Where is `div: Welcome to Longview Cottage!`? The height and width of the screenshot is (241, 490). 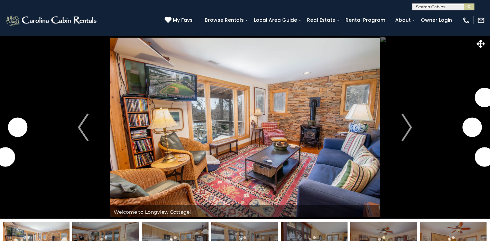
div: Welcome to Longview Cottage! is located at coordinates (245, 212).